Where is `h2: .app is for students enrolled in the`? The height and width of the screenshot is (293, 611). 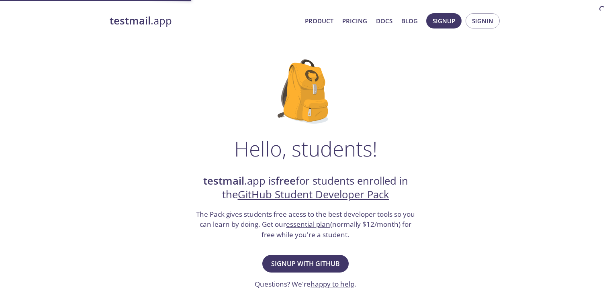 h2: .app is for students enrolled in the is located at coordinates (306, 188).